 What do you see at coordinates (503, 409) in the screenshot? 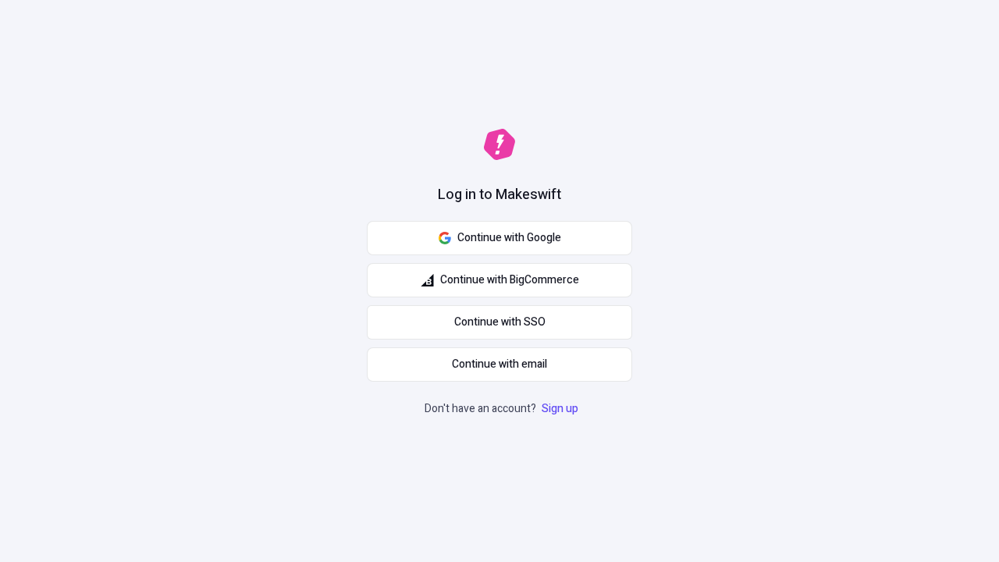
I see `p: Don't have an account?` at bounding box center [503, 409].